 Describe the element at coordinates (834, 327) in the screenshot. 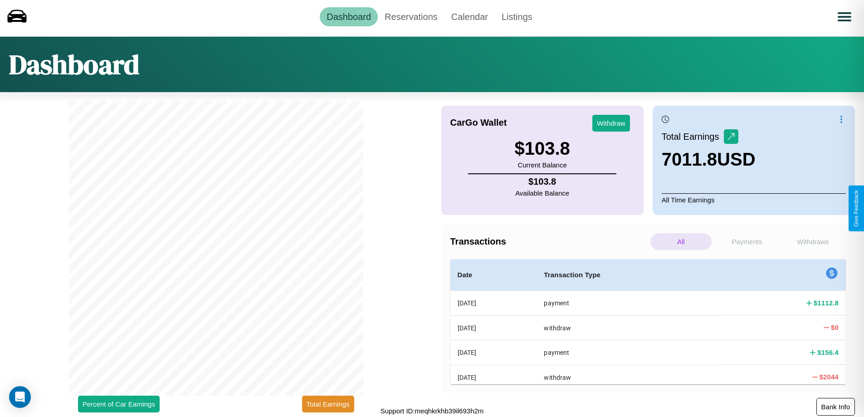

I see `h4: $ 0` at that location.